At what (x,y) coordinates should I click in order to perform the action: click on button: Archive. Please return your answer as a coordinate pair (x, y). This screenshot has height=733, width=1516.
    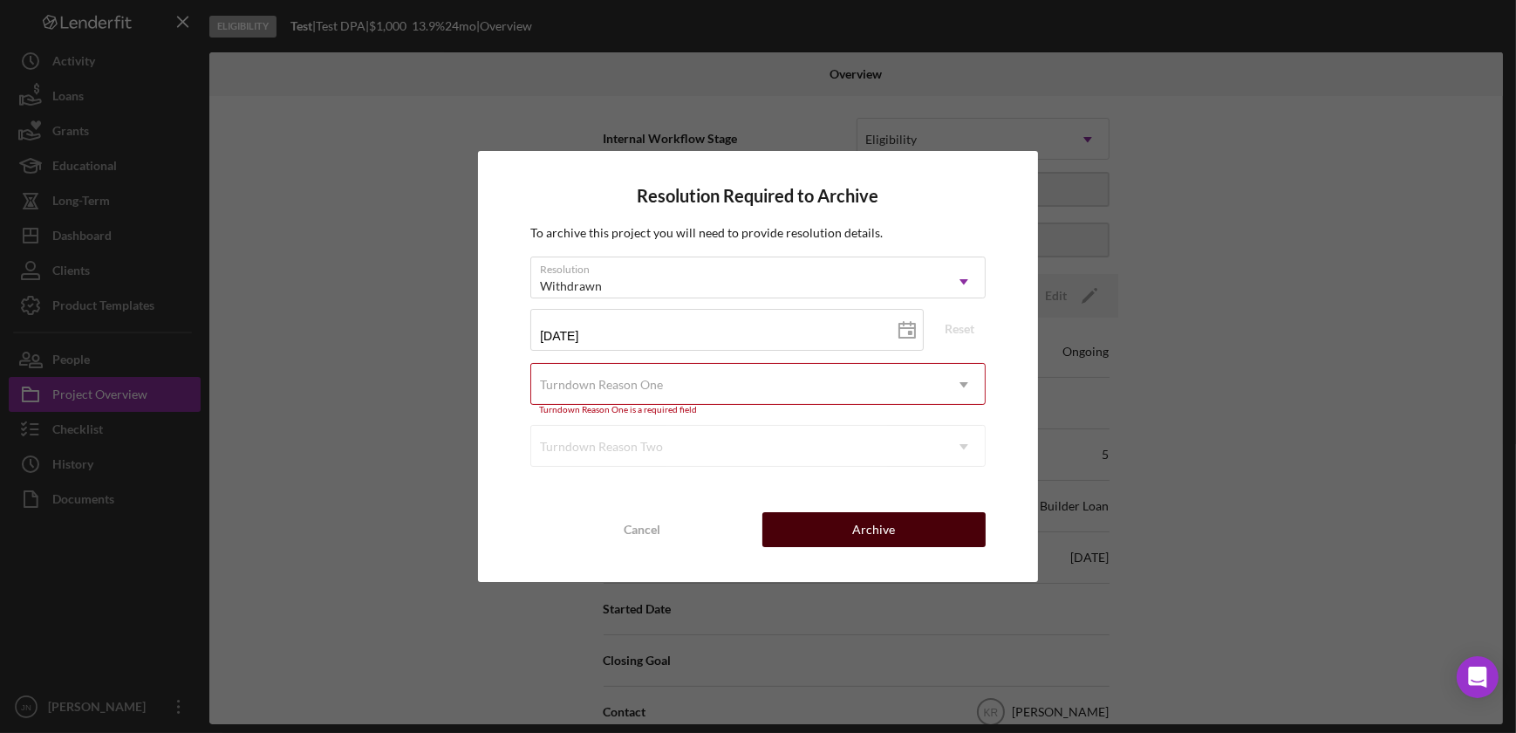
    Looking at the image, I should click on (874, 530).